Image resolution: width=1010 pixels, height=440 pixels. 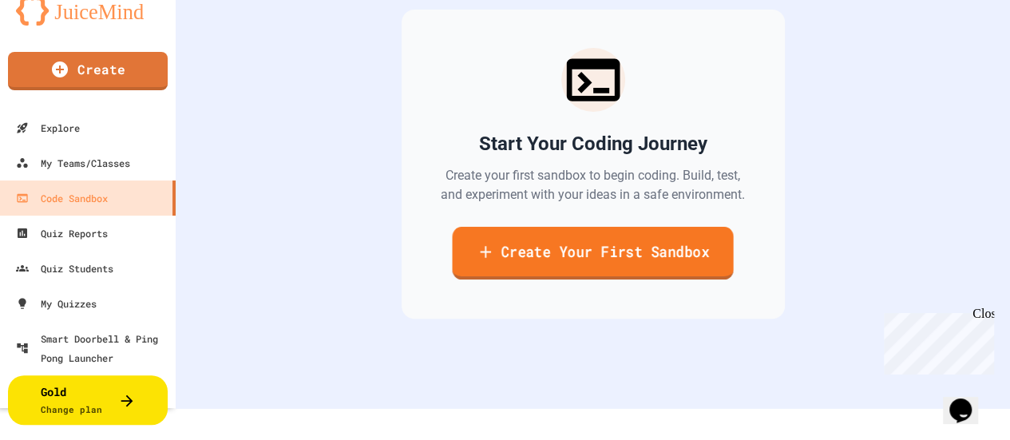 I want to click on a: Create Your First Sandbox, so click(x=592, y=253).